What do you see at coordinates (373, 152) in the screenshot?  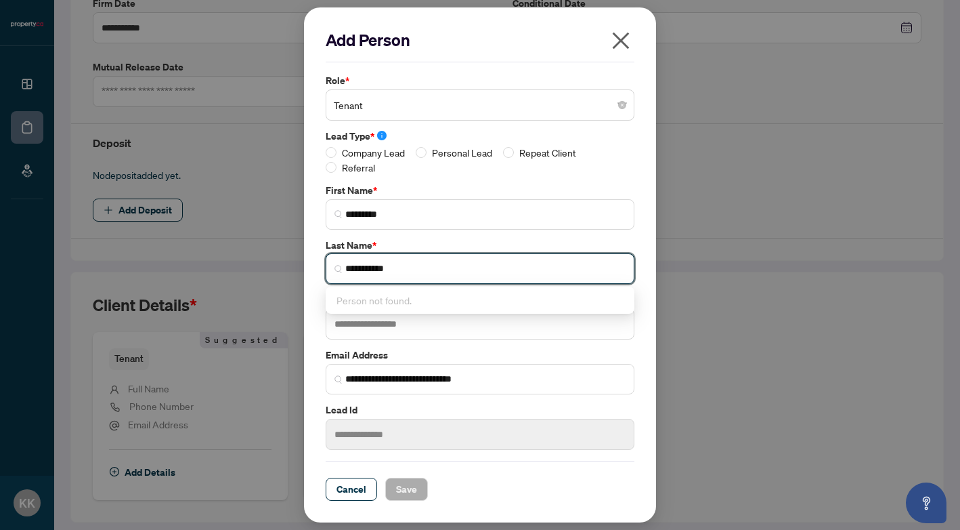 I see `span: Company Lead` at bounding box center [373, 152].